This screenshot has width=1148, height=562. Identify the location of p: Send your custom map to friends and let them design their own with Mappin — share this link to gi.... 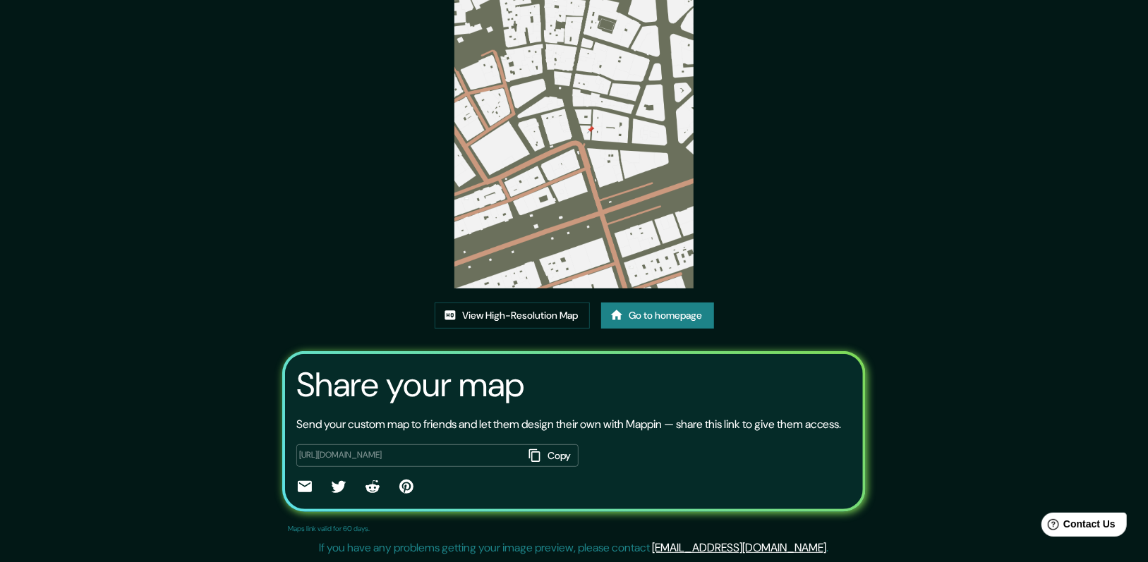
(569, 425).